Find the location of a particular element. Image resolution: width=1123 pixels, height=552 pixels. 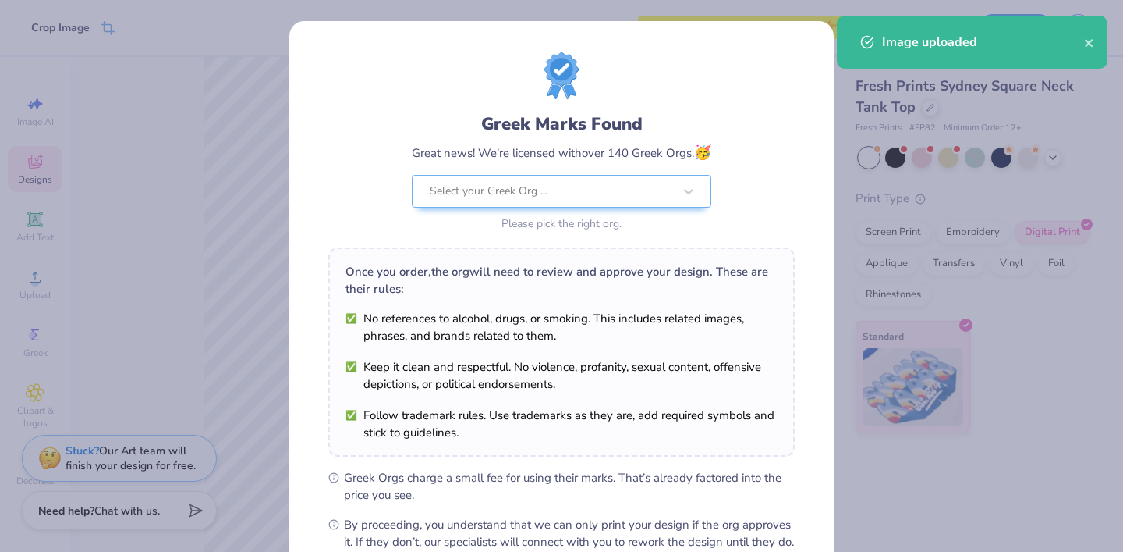

div: Please pick the right org. is located at coordinates (562, 223).